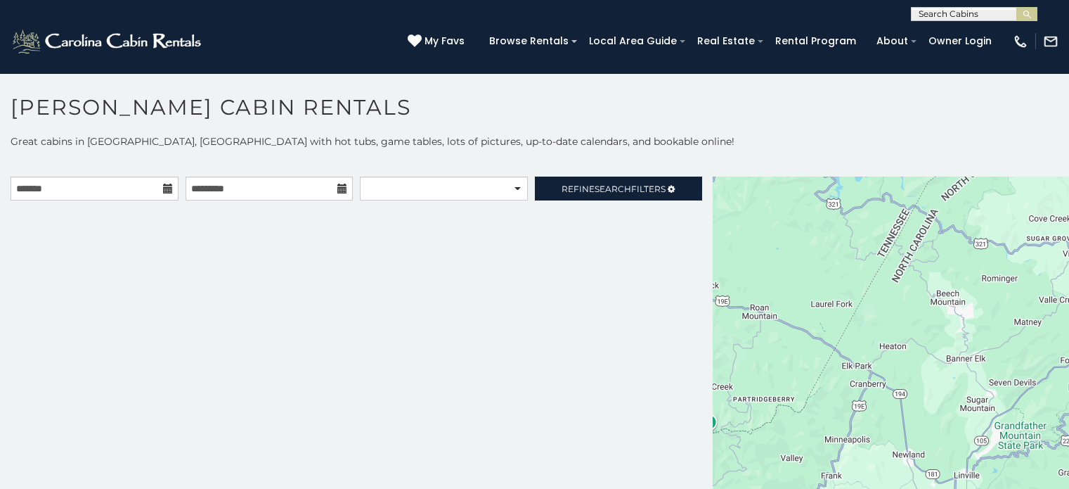 The width and height of the screenshot is (1069, 489). Describe the element at coordinates (108, 41) in the screenshot. I see `img: White-1-2.png` at that location.